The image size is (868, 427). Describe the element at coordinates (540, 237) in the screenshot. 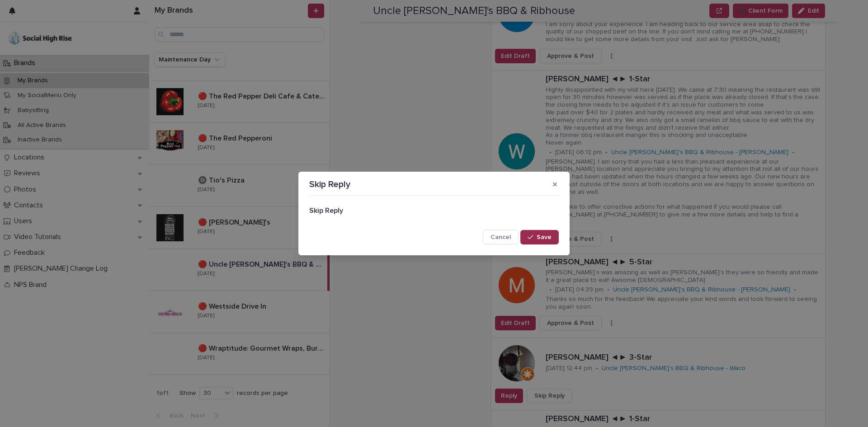

I see `button: Save` at that location.